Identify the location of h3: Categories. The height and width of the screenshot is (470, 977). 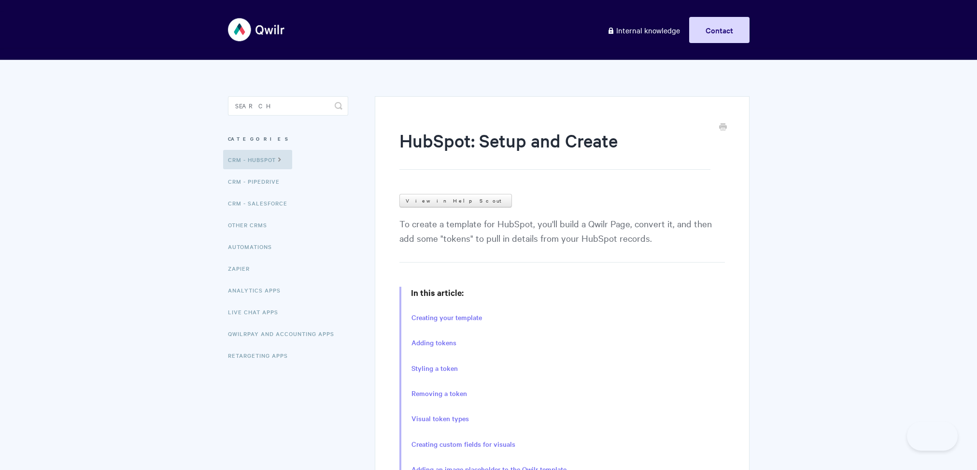
(288, 139).